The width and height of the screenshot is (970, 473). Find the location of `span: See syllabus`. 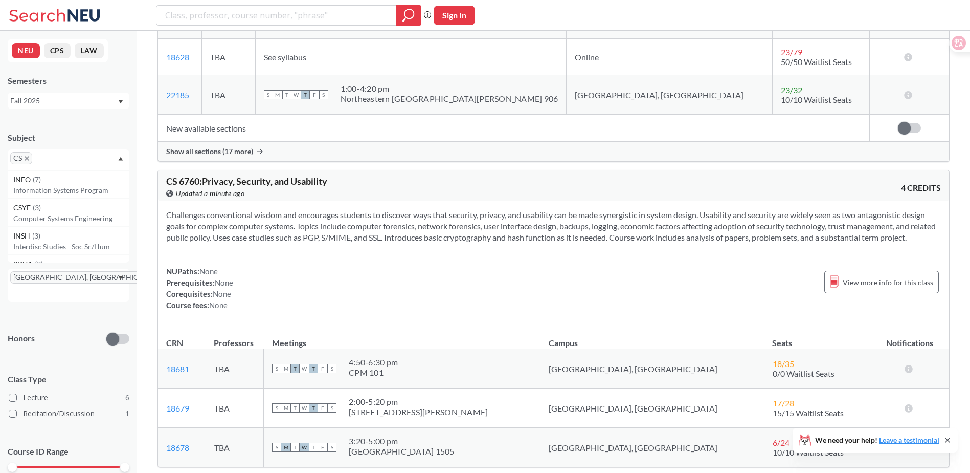

span: See syllabus is located at coordinates (285, 57).